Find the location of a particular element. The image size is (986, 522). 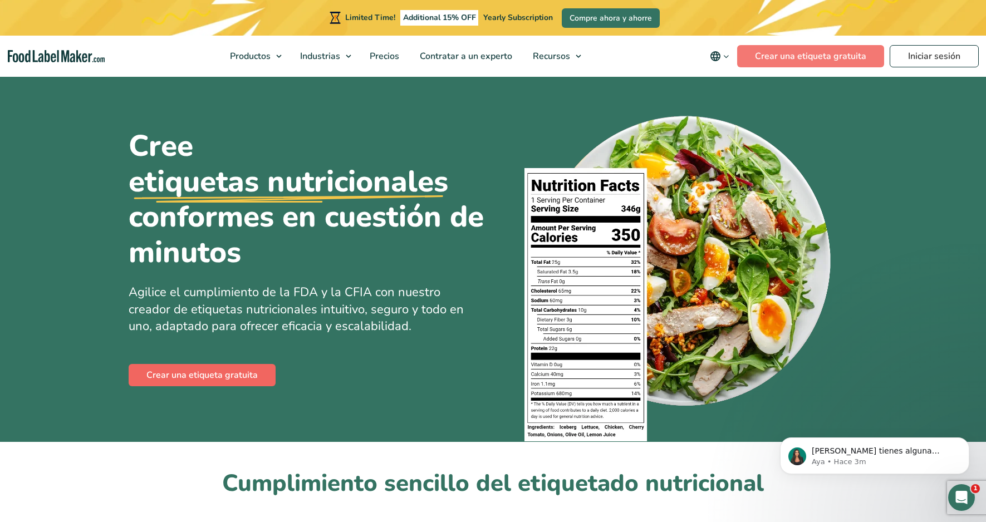

div: message notification from Aya, Hace 3m. Si tienes alguna pregunta no dudes en consultarnos. ¡Esta... is located at coordinates (111, 42).